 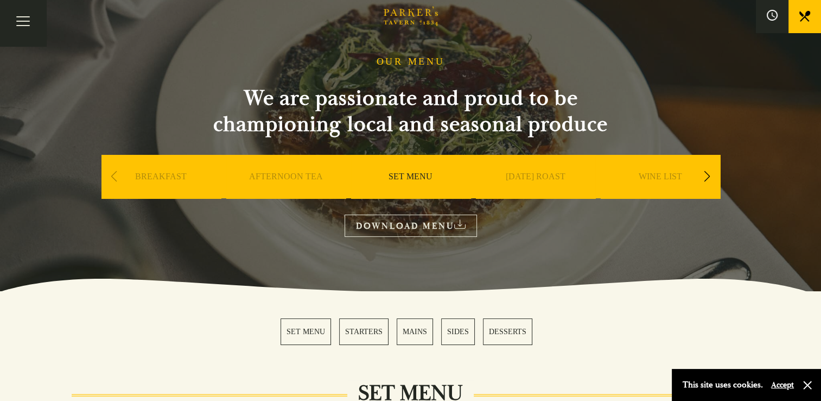 What do you see at coordinates (707, 176) in the screenshot?
I see `div: Next slide` at bounding box center [707, 176].